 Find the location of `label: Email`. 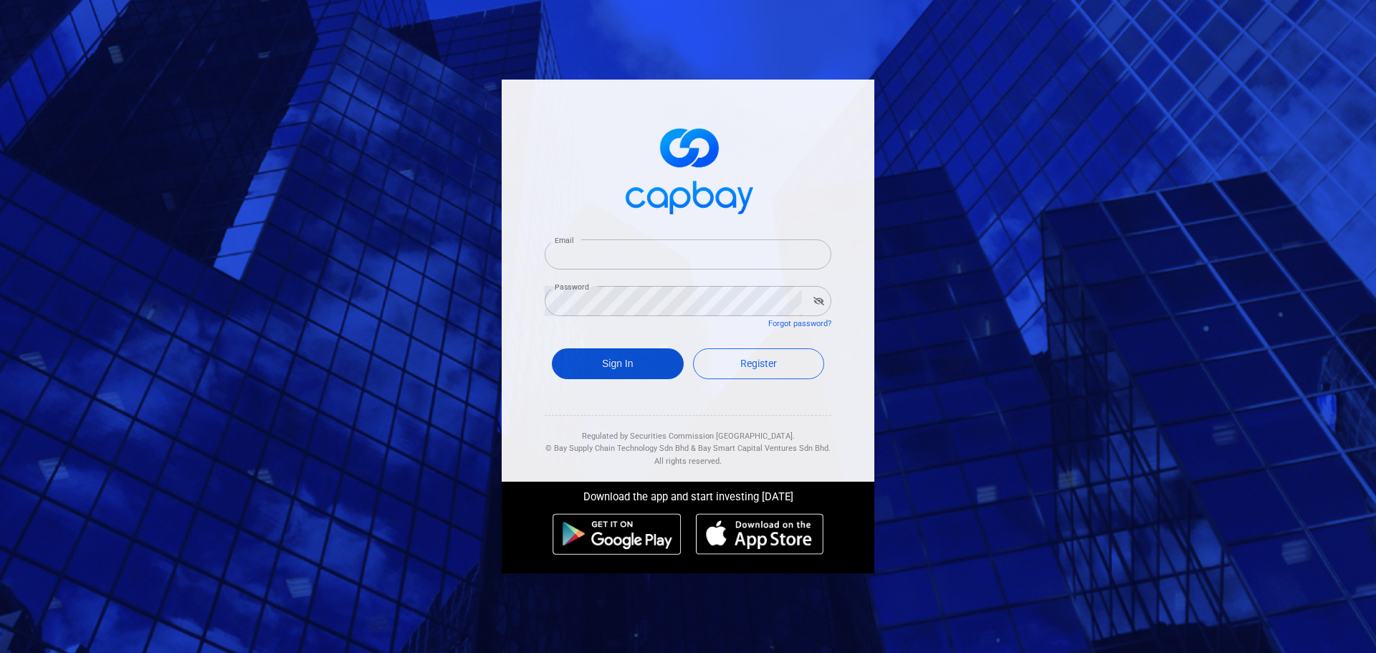

label: Email is located at coordinates (564, 240).